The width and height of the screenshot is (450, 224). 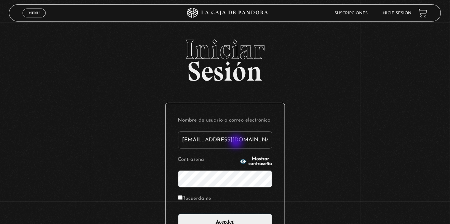 What do you see at coordinates (256, 162) in the screenshot?
I see `button: Mostrar contraseña` at bounding box center [256, 162].